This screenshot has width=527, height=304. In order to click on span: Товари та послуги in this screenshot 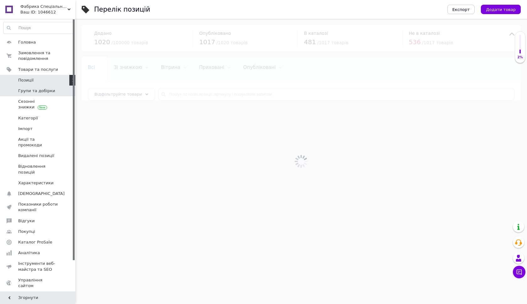, I will do `click(38, 70)`.